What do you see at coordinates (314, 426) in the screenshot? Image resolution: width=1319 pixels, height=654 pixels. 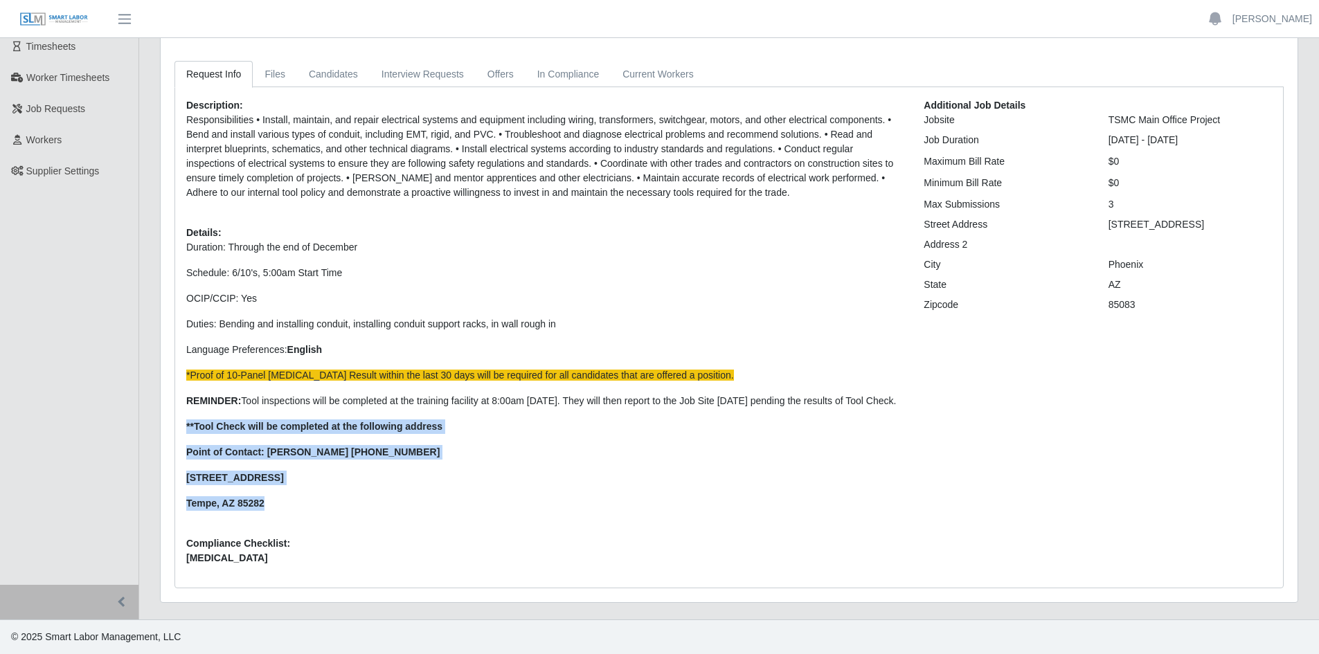 I see `strong: **Tool Check will be completed at the following address` at bounding box center [314, 426].